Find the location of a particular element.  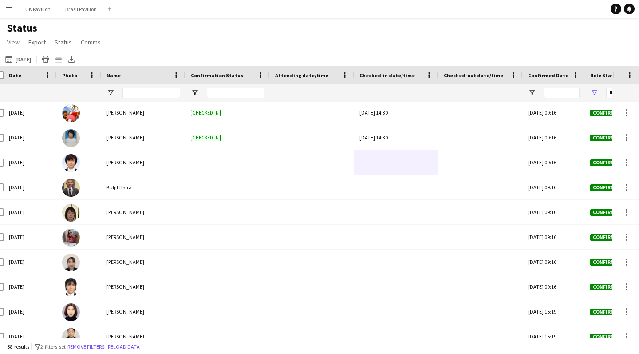

app-action-btn: Print is located at coordinates (46, 59).